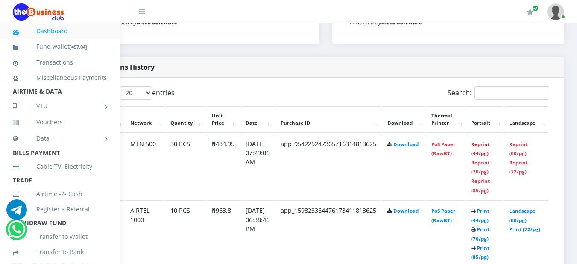  What do you see at coordinates (481, 167) in the screenshot?
I see `a: Reprint (70/pg)` at bounding box center [481, 167].